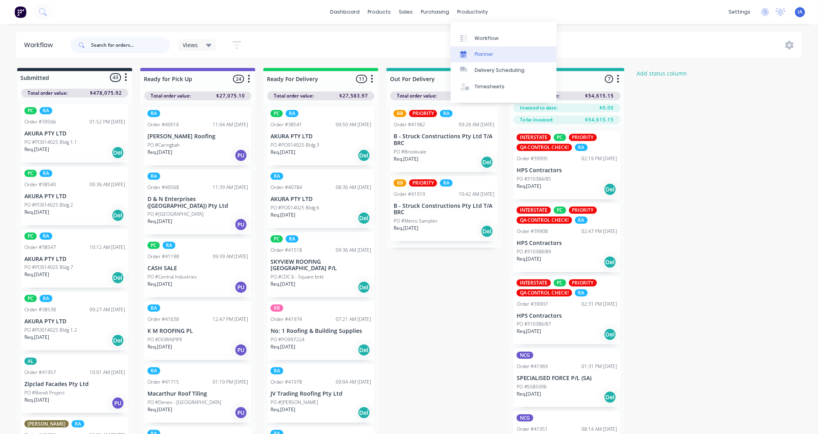  What do you see at coordinates (532, 231) in the screenshot?
I see `div: Order #39908` at bounding box center [532, 231].